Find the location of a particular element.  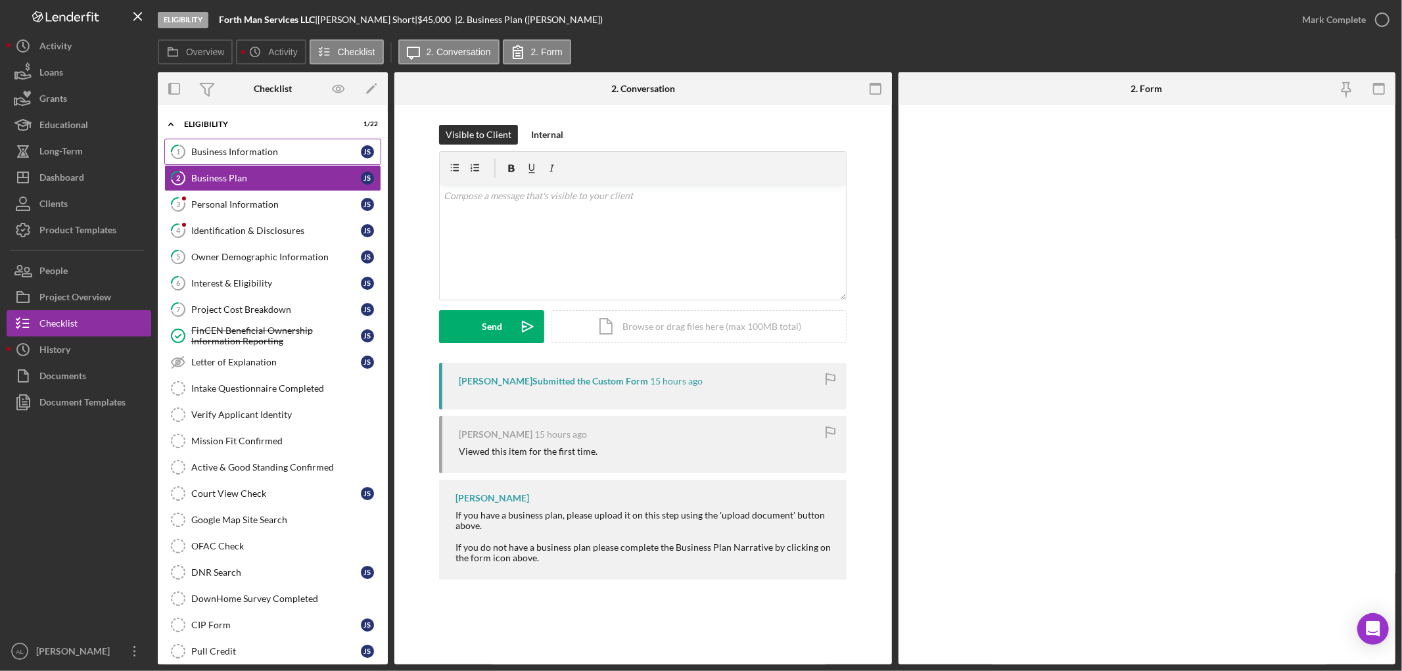

div: Document Templates is located at coordinates (82, 404).